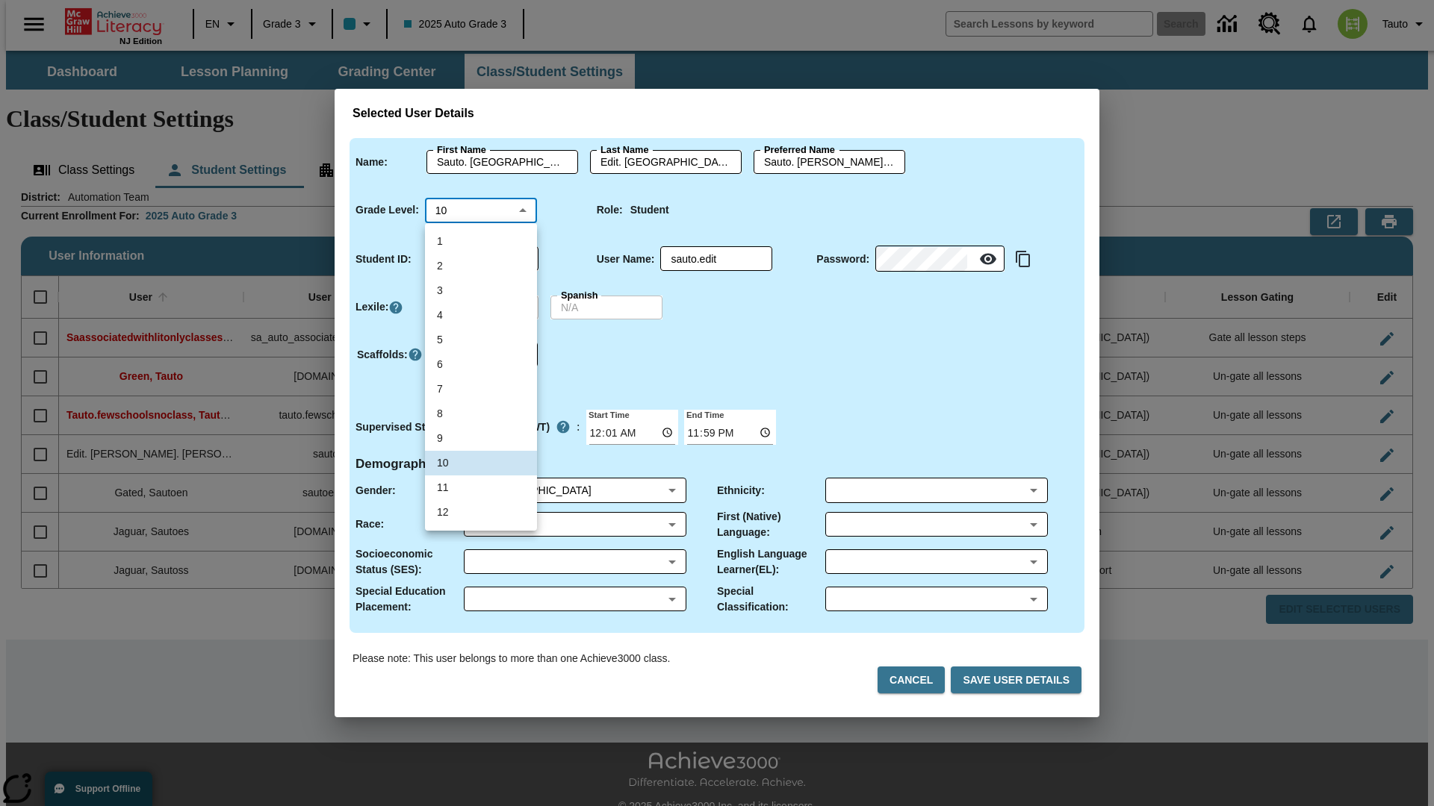 This screenshot has height=806, width=1434. I want to click on li: 4, so click(481, 315).